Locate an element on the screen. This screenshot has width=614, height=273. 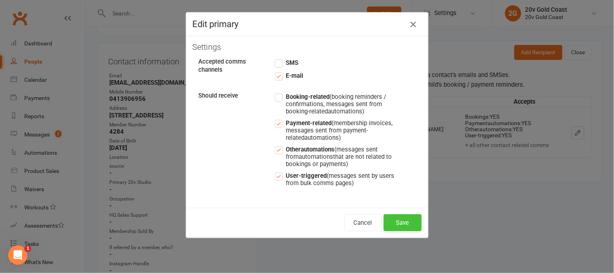
strong: Other automations is located at coordinates (310, 149).